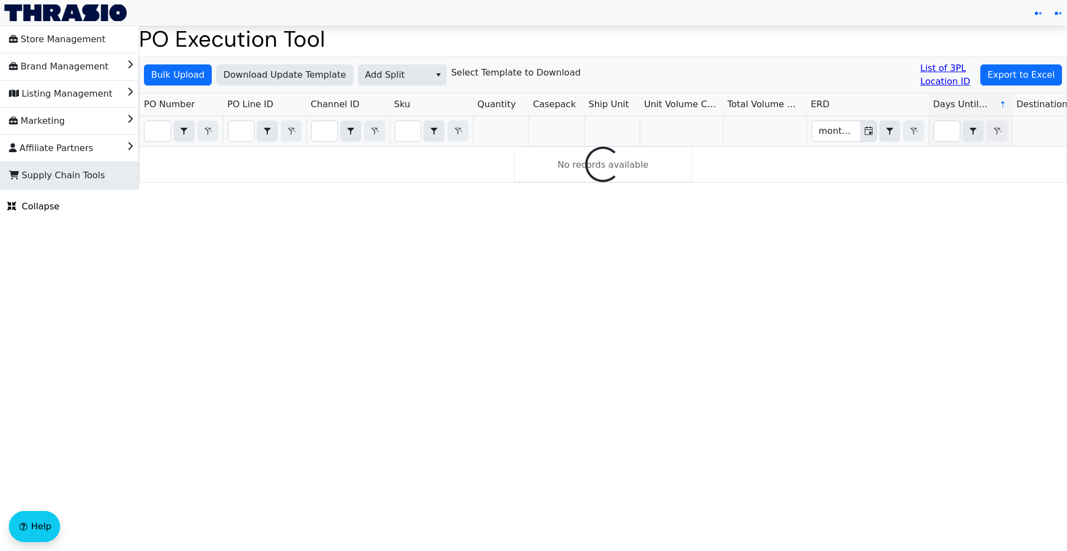 Image resolution: width=1067 pixels, height=551 pixels. I want to click on span: Store Management, so click(57, 39).